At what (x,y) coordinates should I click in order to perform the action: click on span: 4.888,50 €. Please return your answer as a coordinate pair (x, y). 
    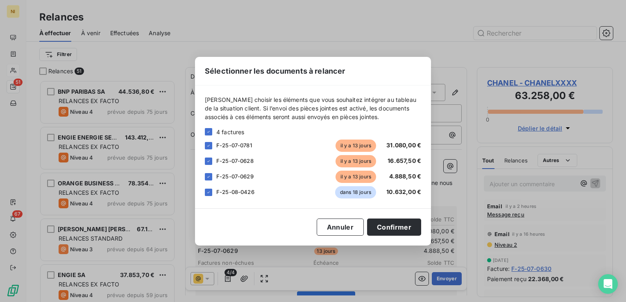
    Looking at the image, I should click on (405, 176).